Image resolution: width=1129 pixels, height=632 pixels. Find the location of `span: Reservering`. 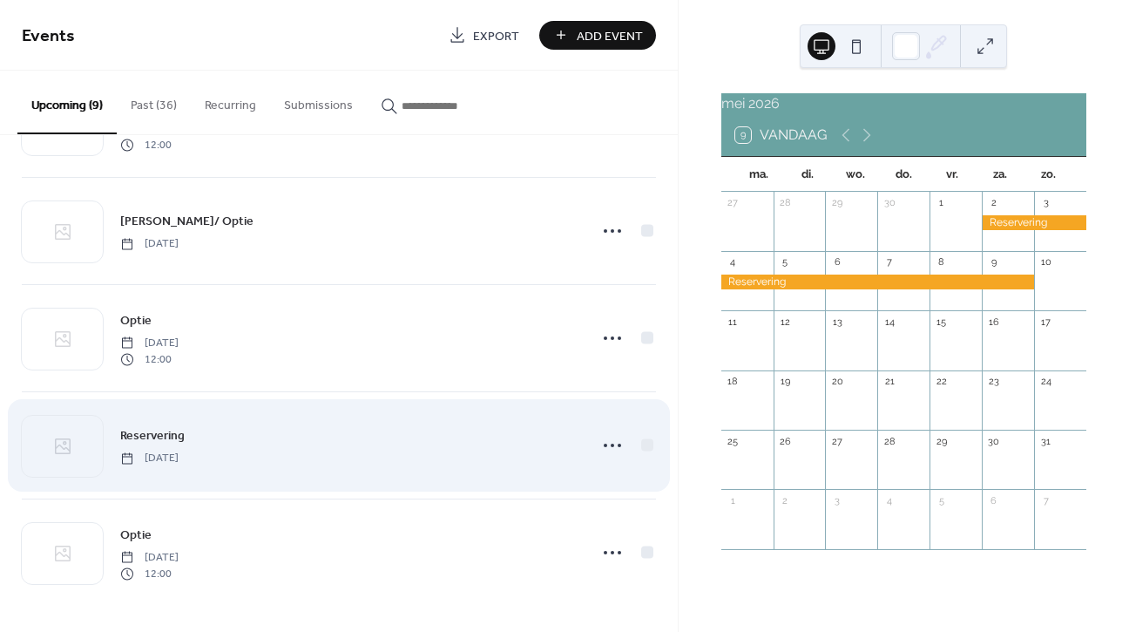

span: Reservering is located at coordinates (153, 436).